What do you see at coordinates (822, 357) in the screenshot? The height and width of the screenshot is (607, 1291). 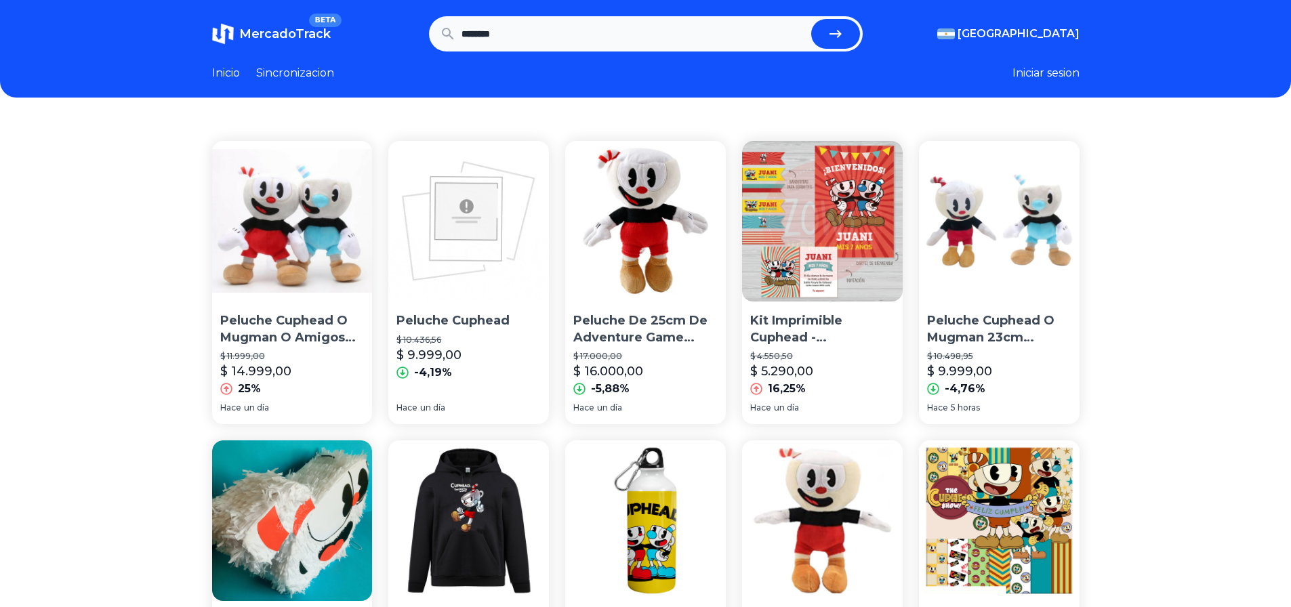 I see `p: $ 4.550,50` at bounding box center [822, 357].